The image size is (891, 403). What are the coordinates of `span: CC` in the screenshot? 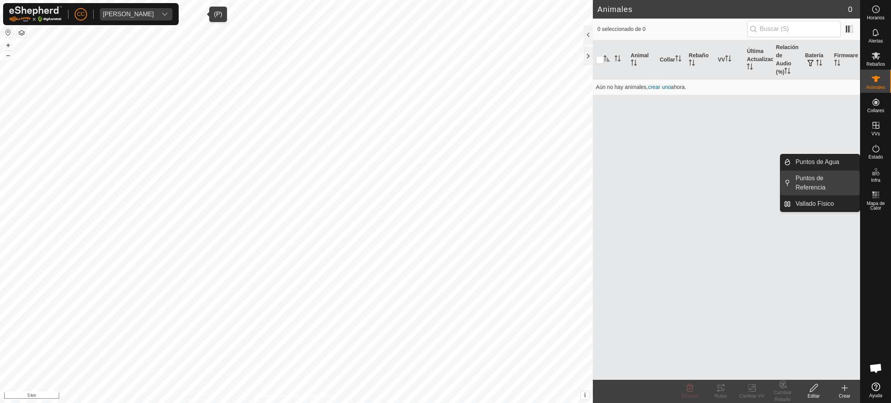 It's located at (81, 14).